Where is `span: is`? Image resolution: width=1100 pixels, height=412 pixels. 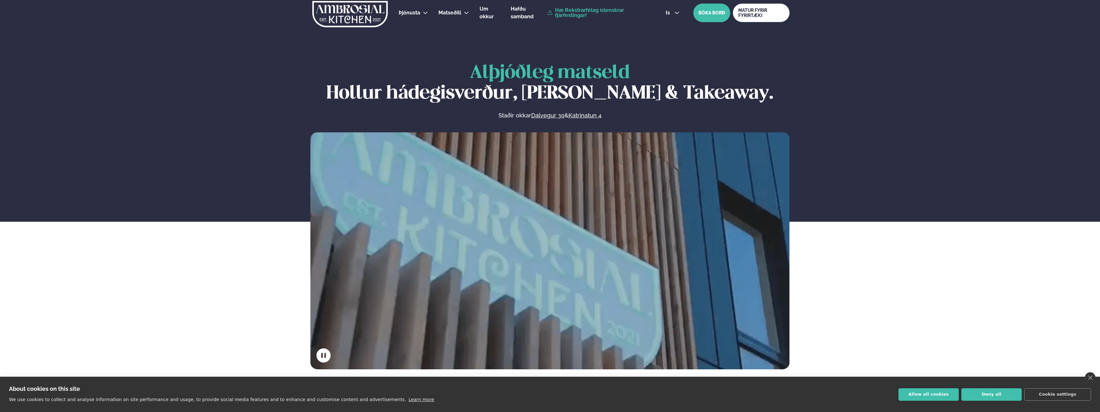
span: is is located at coordinates (669, 13).